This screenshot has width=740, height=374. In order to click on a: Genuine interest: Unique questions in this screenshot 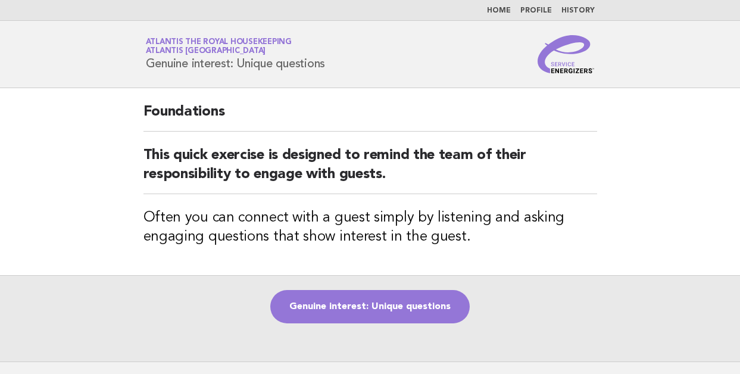, I will do `click(370, 307)`.